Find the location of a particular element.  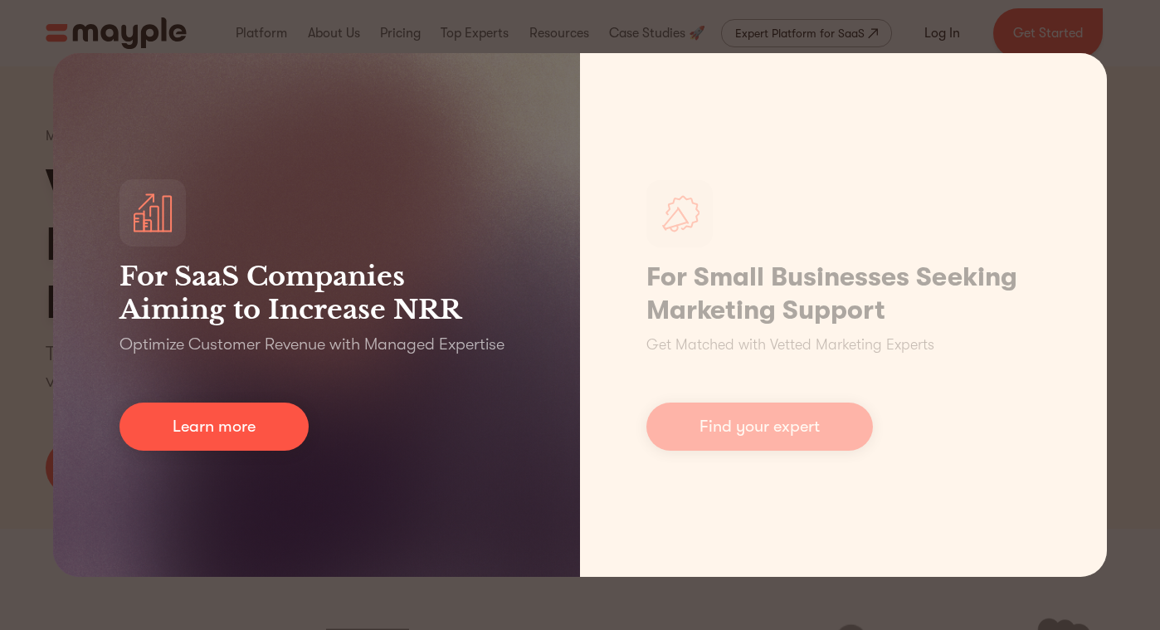

h1: For Small Businesses Seeking Marketing Support is located at coordinates (843, 294).